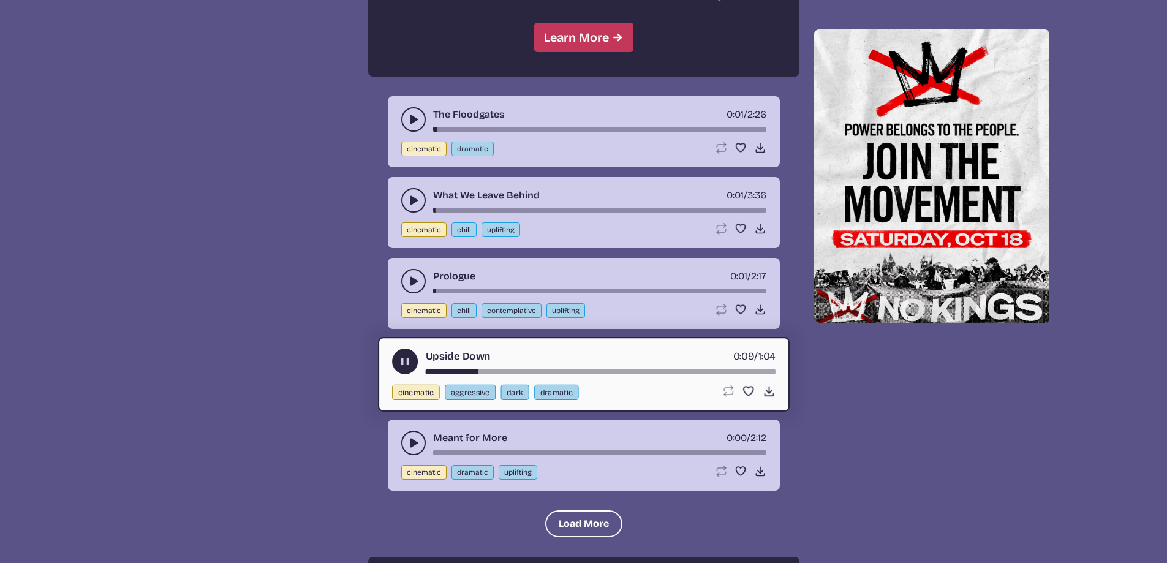 The height and width of the screenshot is (563, 1167). I want to click on img: Help save our democracy!, so click(931, 176).